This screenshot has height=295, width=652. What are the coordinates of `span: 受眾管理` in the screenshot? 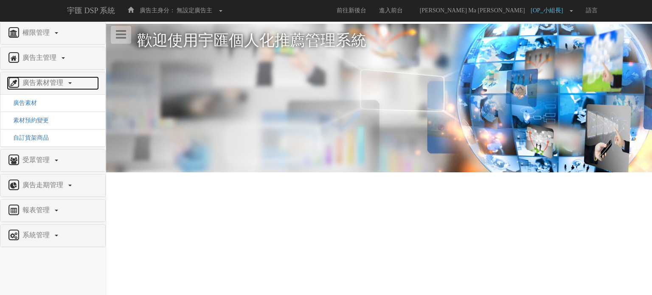 It's located at (37, 160).